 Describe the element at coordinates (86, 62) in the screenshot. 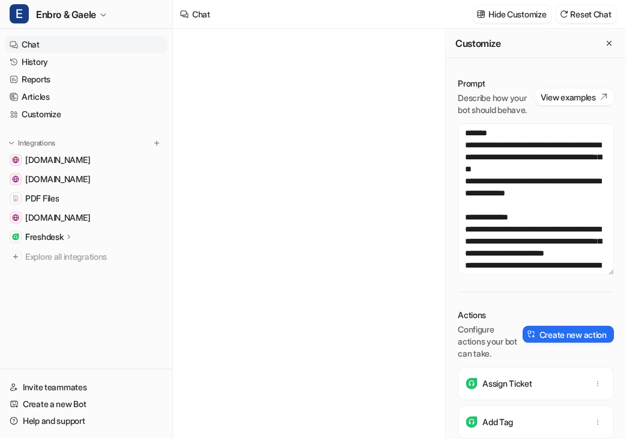

I see `a: History` at that location.